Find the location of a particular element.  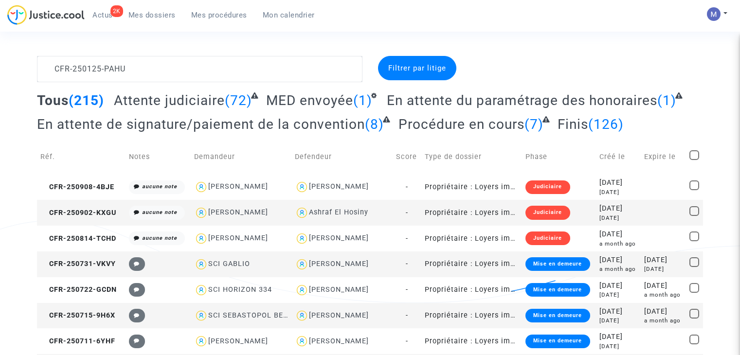

span: CFR-250902-KXGU is located at coordinates (78, 212).